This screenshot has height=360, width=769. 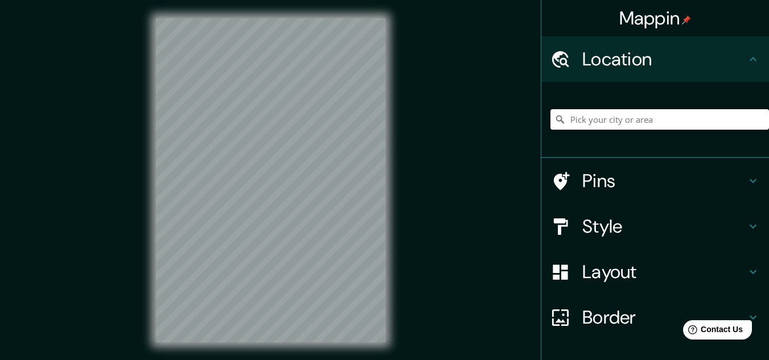 What do you see at coordinates (664, 227) in the screenshot?
I see `h4: Style` at bounding box center [664, 227].